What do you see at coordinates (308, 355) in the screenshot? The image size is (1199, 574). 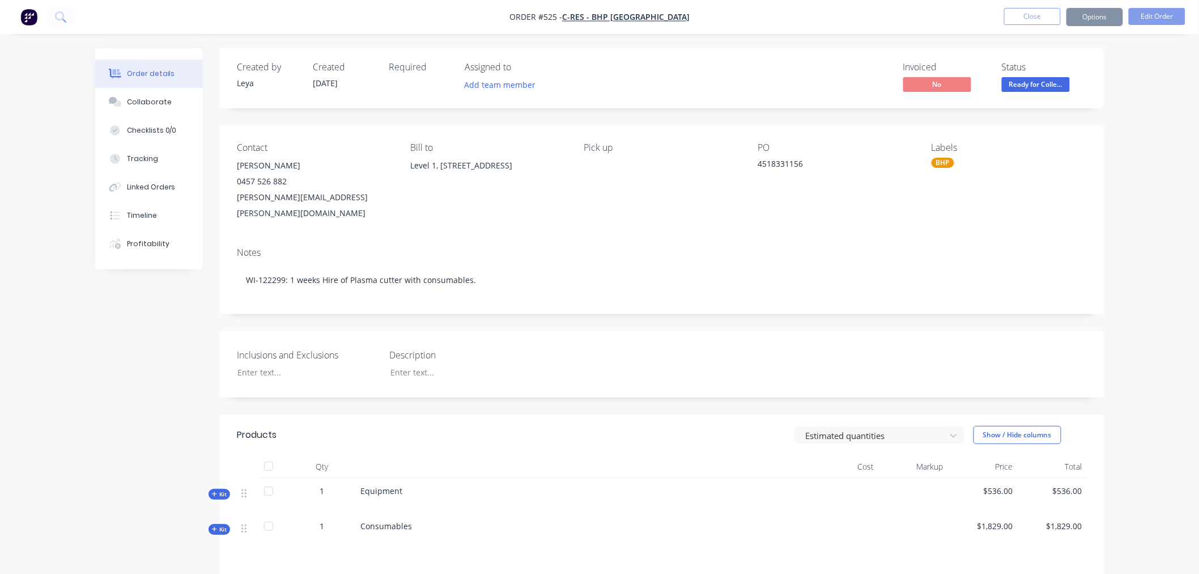 I see `label: Inclusions and Exclusions` at bounding box center [308, 355].